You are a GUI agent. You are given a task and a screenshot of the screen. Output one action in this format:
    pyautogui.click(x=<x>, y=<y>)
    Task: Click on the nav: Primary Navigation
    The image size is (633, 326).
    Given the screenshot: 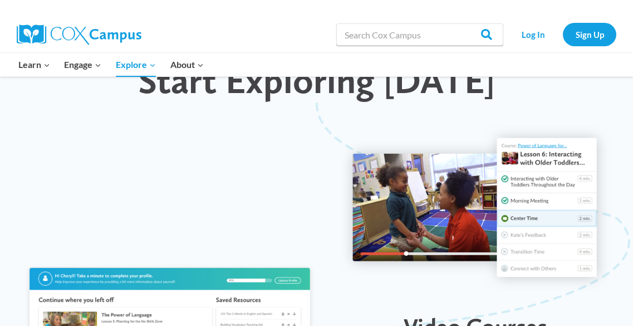 What is the action you would take?
    pyautogui.click(x=111, y=65)
    